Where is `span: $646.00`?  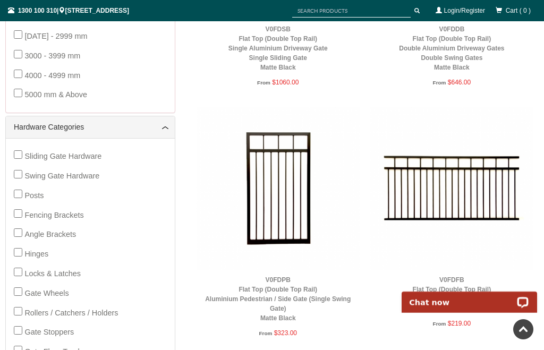
span: $646.00 is located at coordinates (459, 82).